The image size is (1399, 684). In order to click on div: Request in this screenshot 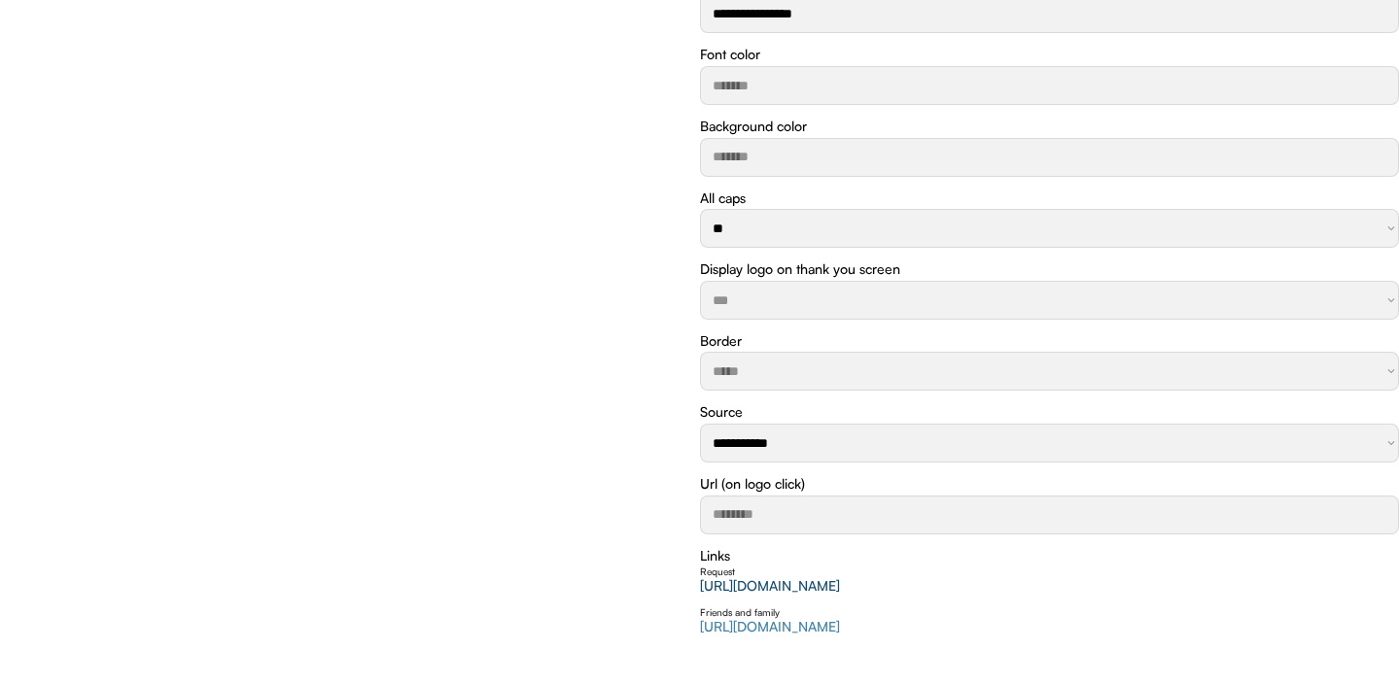, I will do `click(717, 572)`.